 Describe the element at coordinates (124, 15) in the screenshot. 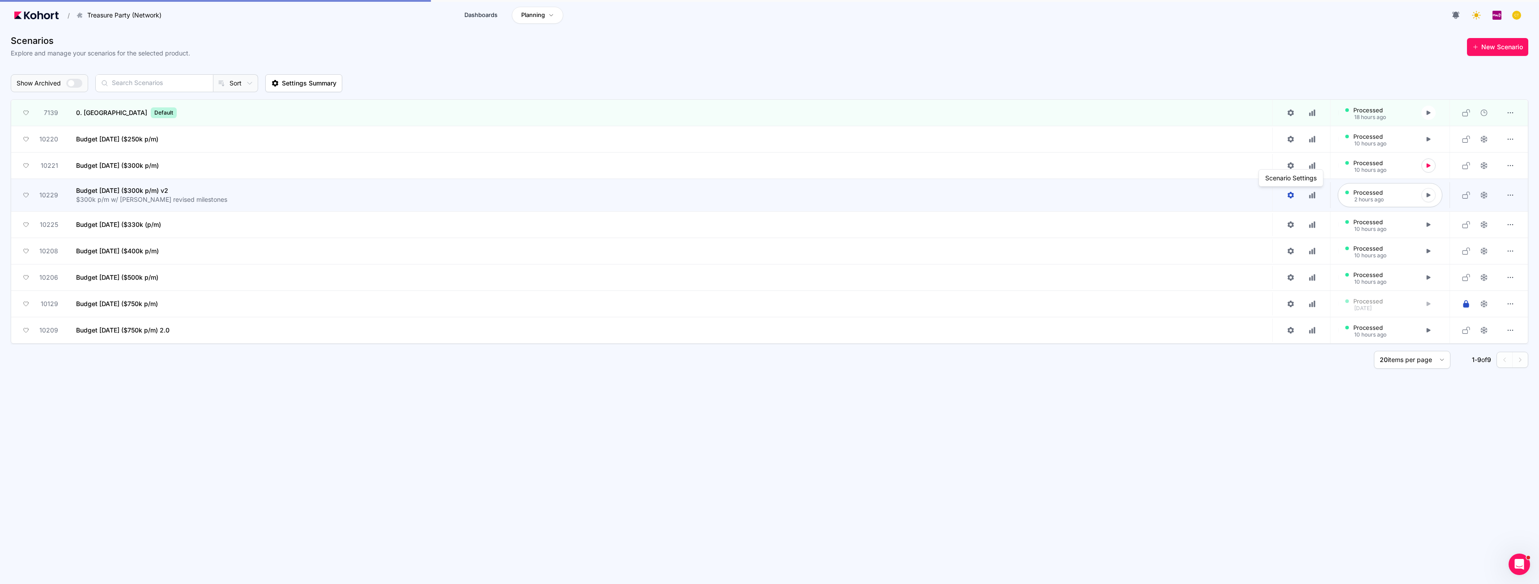

I see `span: Treasure Party (Network)` at that location.